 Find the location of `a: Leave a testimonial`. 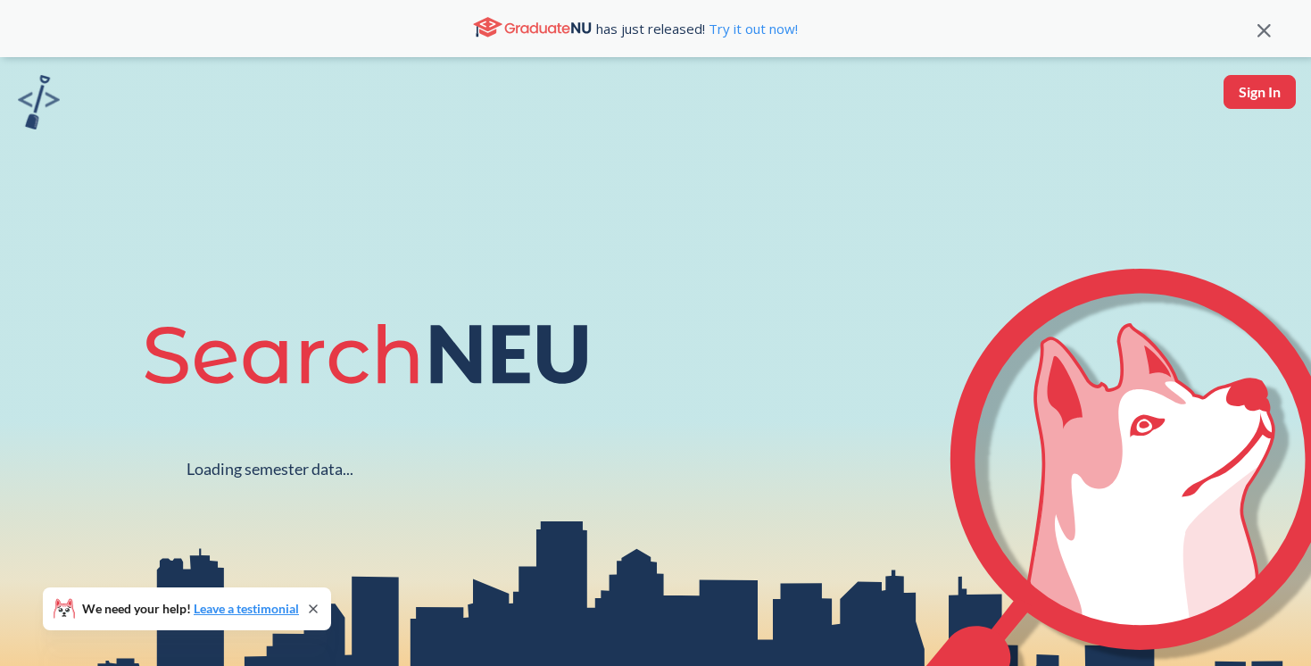

a: Leave a testimonial is located at coordinates (246, 608).